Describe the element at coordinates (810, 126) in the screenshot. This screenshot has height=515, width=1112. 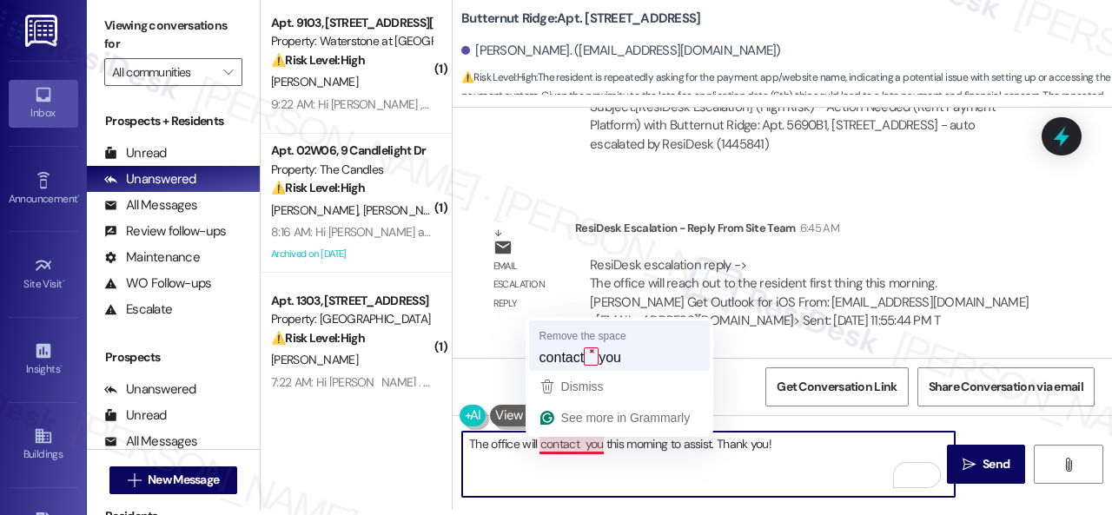
I see `div: Subject: [ResiDesk Escalation] (High Risk) - Action Needed (Rent Payment Platform) with Butternut...` at that location.